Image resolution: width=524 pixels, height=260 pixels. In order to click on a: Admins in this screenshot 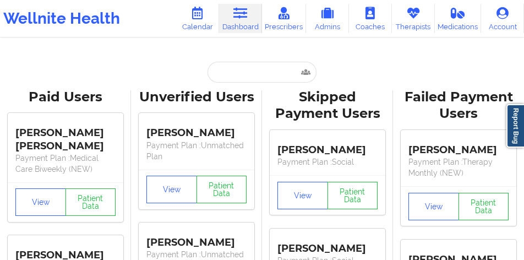, I will do `click(327, 18)`.